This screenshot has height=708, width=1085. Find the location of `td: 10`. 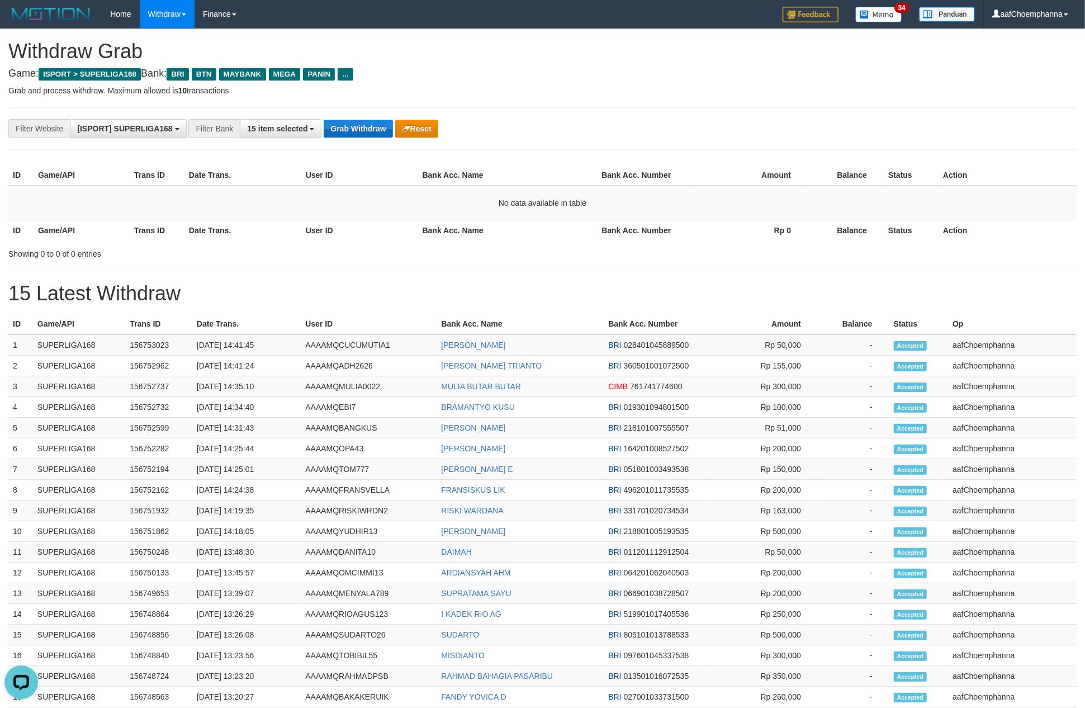

td: 10 is located at coordinates (21, 531).